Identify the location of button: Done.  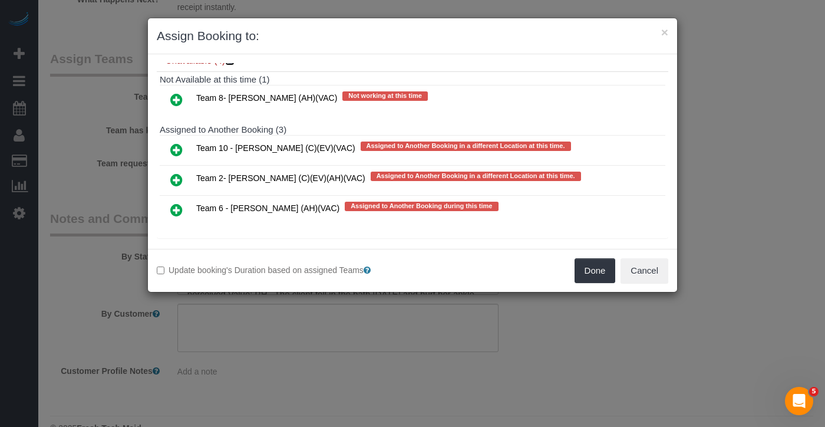
(595, 271).